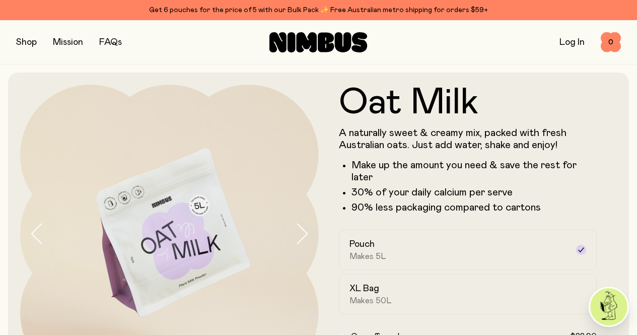  What do you see at coordinates (468, 139) in the screenshot?
I see `p: A naturally sweet & creamy mix, packed with fresh Australian oats. Just add water, shake and enjoy!` at bounding box center [468, 139].